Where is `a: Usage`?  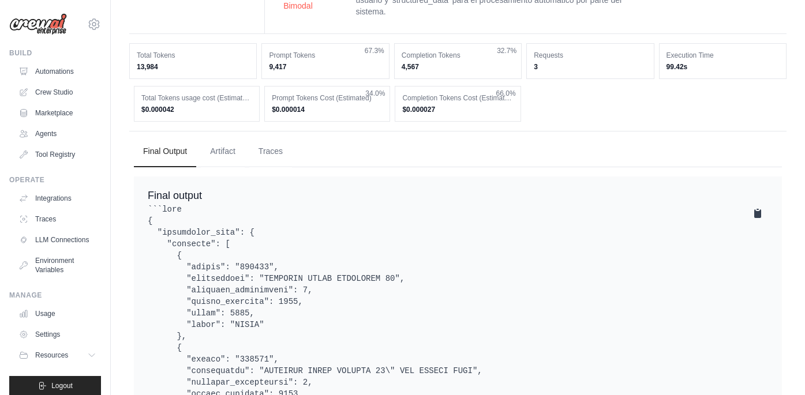
a: Usage is located at coordinates (57, 314).